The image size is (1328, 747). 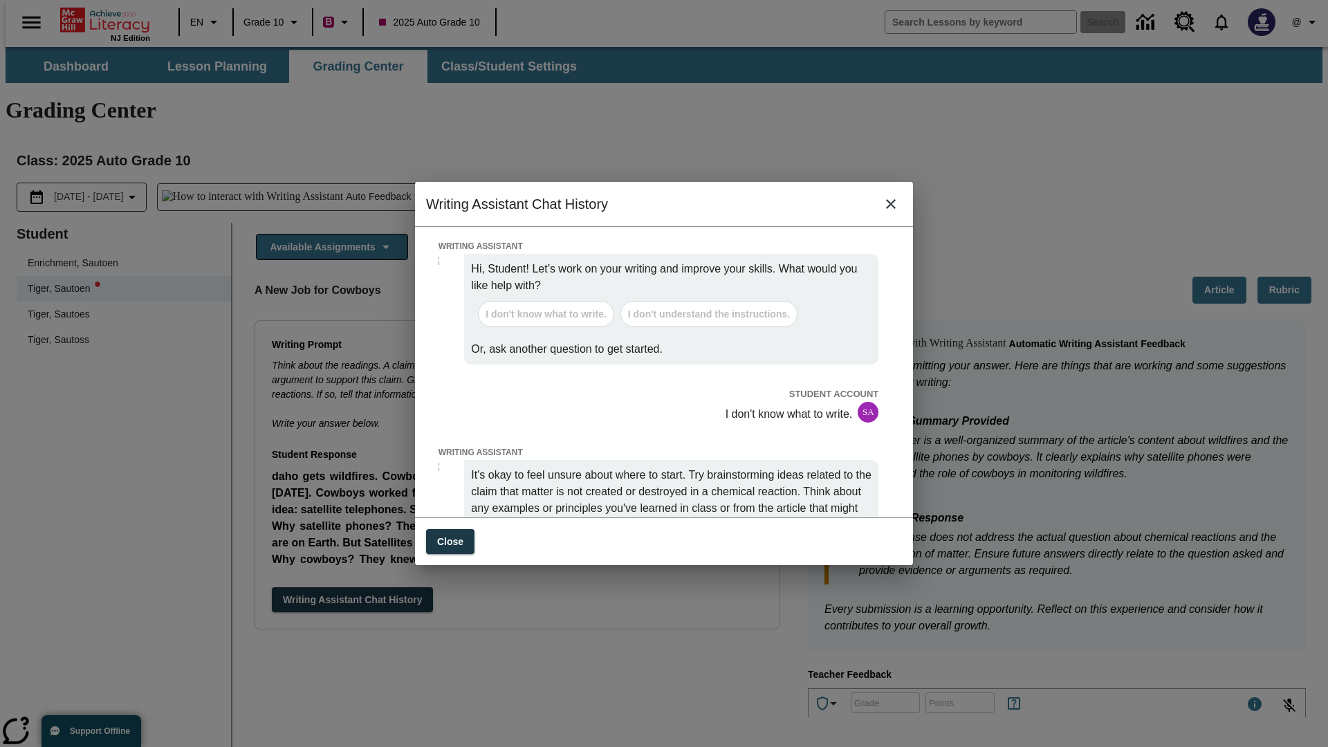 What do you see at coordinates (638, 314) in the screenshot?
I see `div: Default questions for Users` at bounding box center [638, 314].